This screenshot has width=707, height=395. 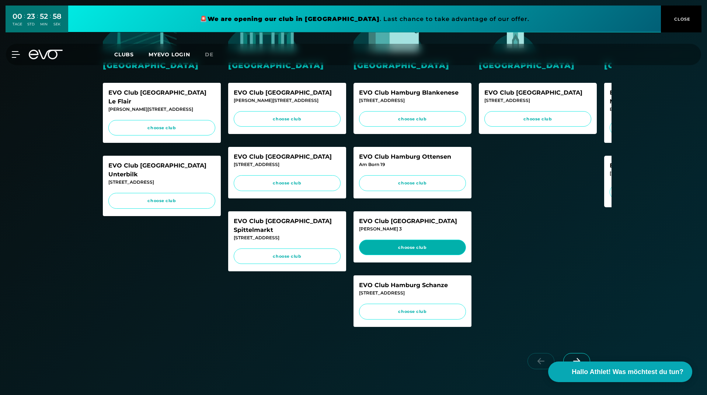 I want to click on div: 58, so click(x=57, y=16).